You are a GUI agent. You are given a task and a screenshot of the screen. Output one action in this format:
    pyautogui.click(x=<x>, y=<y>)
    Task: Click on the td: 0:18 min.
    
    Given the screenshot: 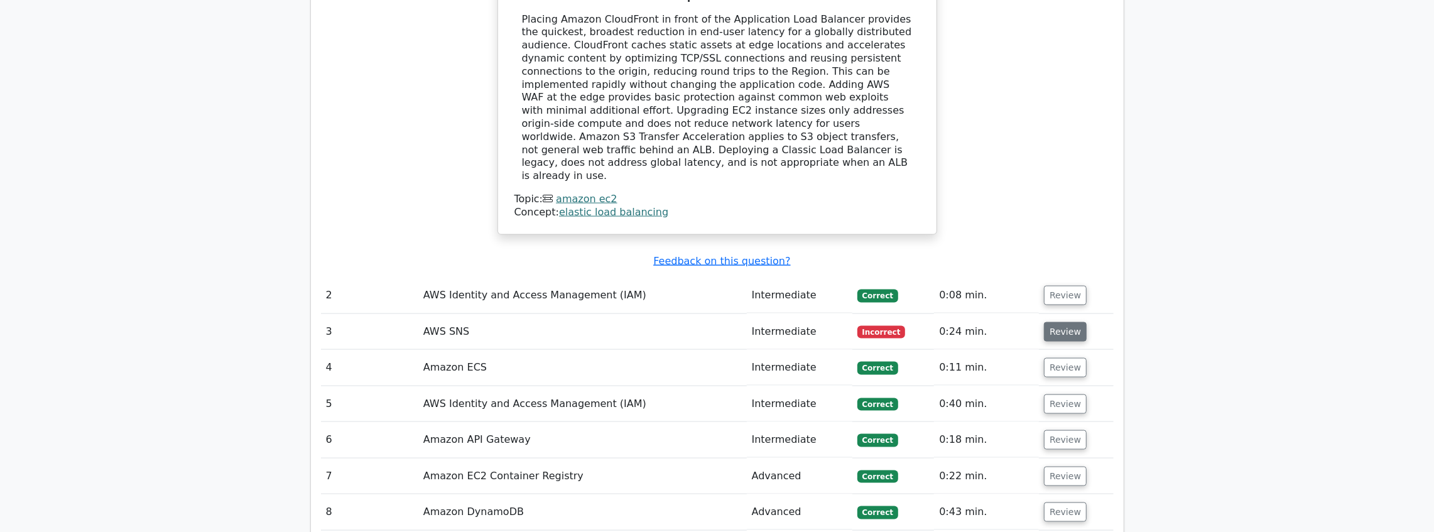 What is the action you would take?
    pyautogui.click(x=986, y=440)
    